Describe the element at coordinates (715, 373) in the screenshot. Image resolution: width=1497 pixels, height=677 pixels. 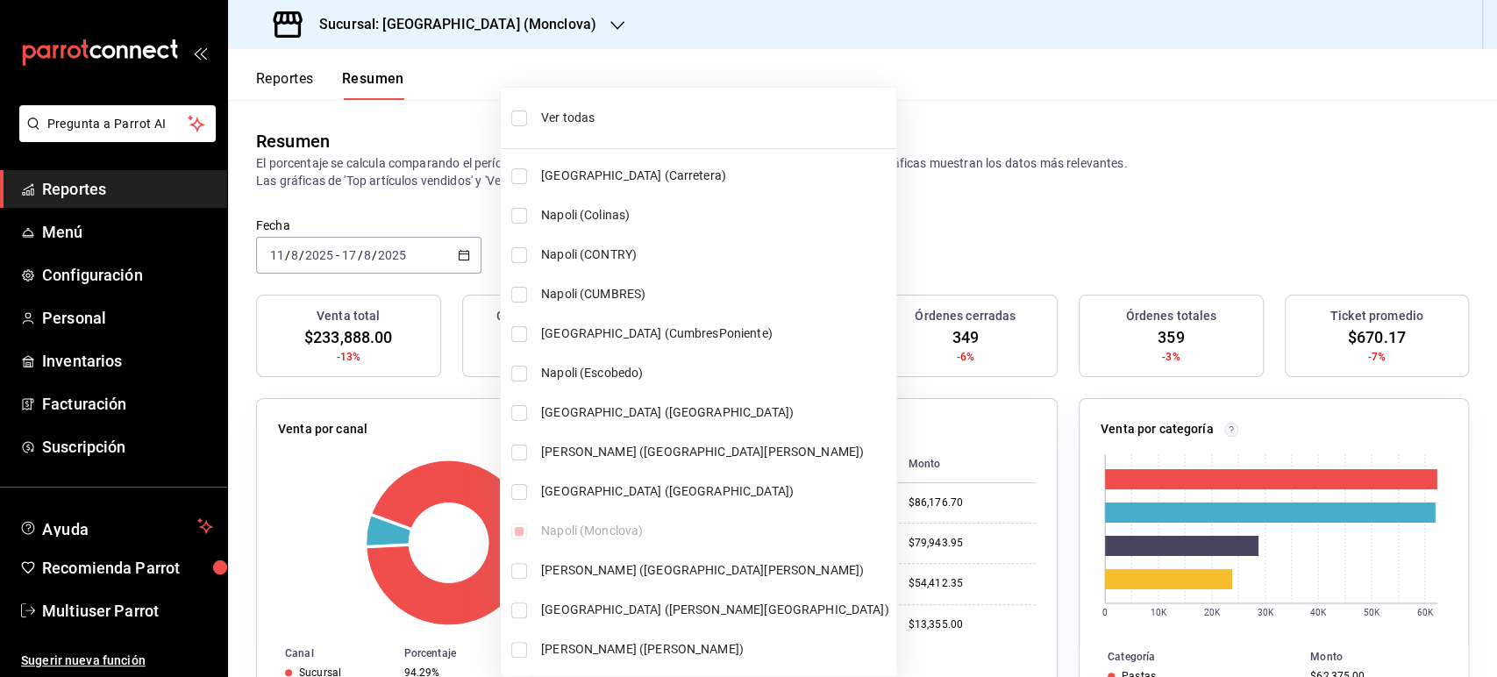
I see `span: Napoli (Escobedo)` at that location.